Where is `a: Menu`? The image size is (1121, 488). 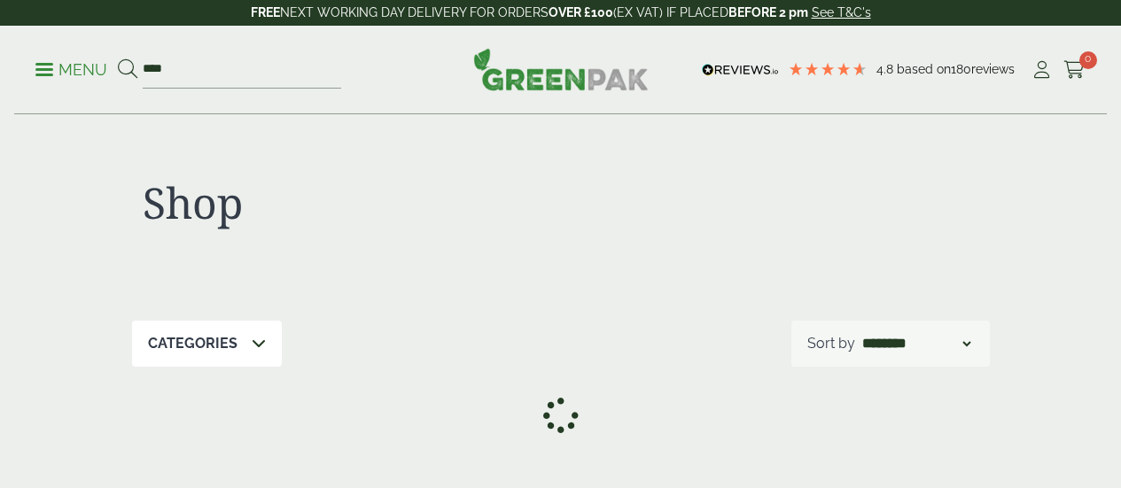
a: Menu is located at coordinates (71, 68).